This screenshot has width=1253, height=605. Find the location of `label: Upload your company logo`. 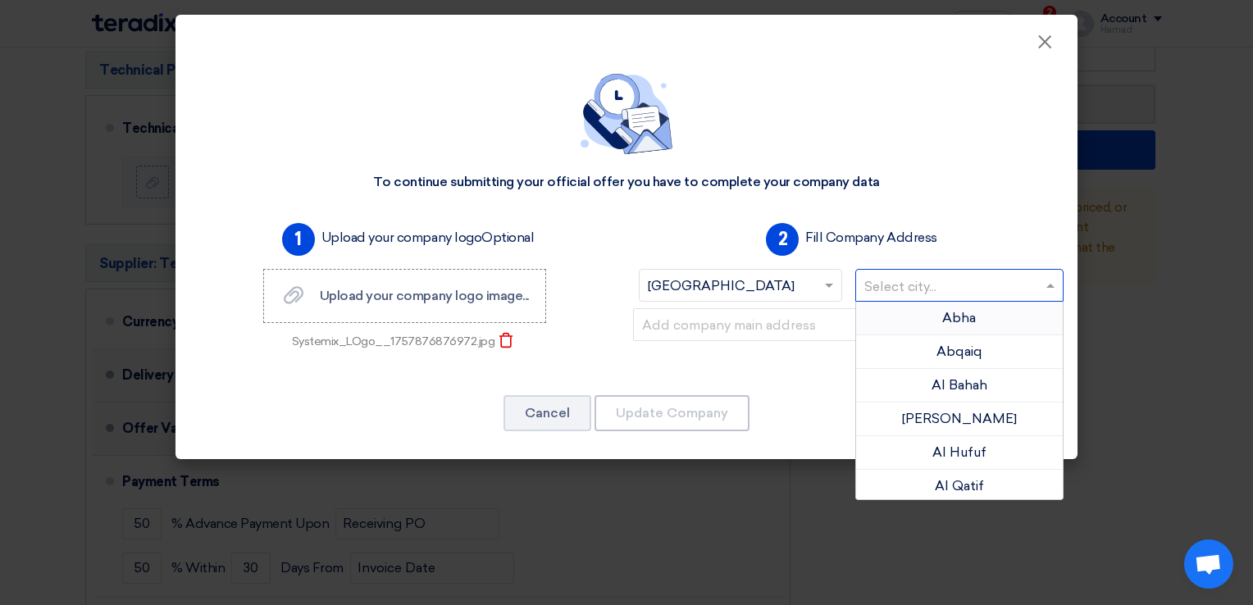

label: Upload your company logo is located at coordinates (428, 238).